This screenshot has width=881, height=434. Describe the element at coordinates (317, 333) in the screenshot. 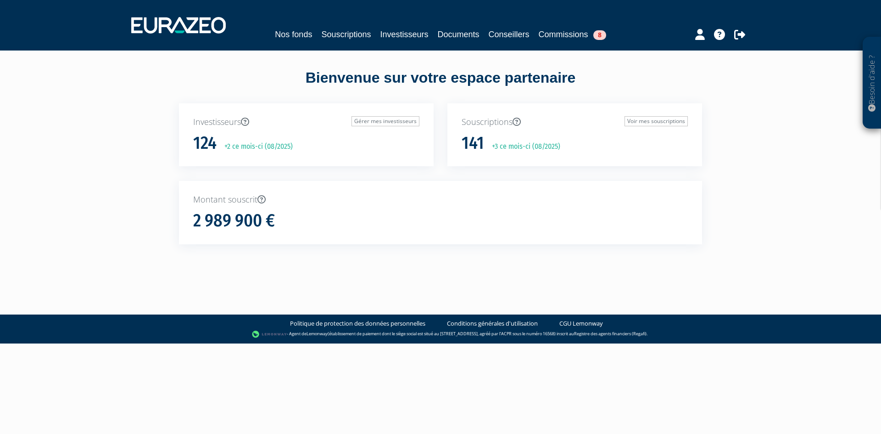

I see `a: Lemonway` at that location.